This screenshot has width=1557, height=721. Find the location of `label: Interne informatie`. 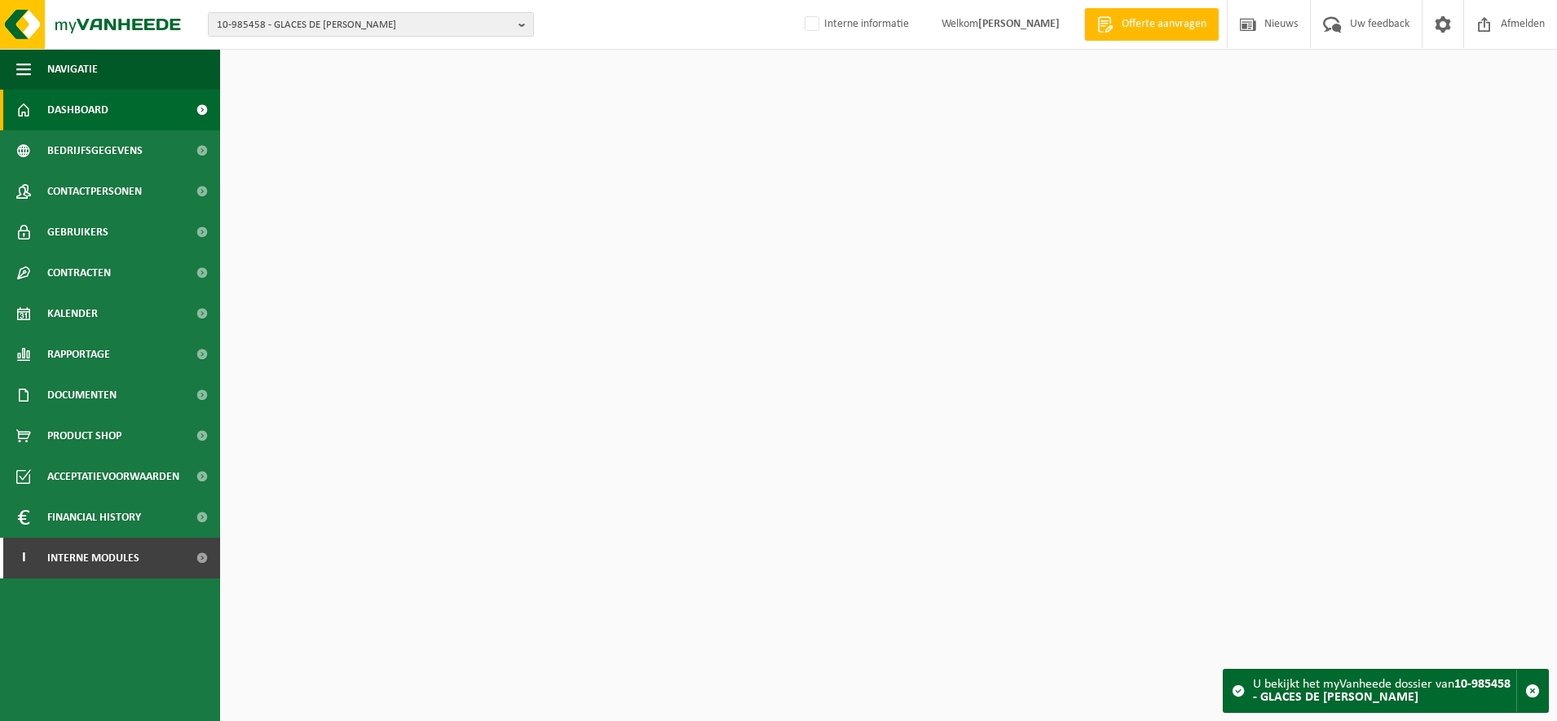

label: Interne informatie is located at coordinates (855, 24).